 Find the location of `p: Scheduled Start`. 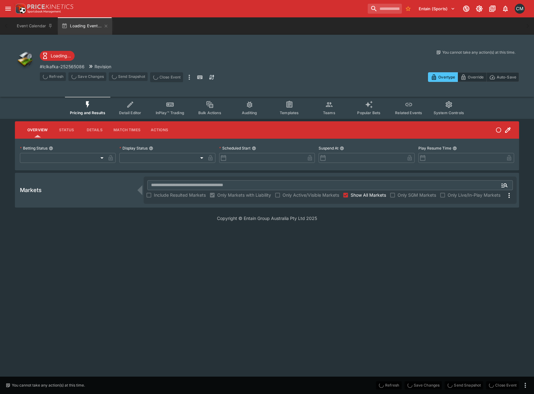

p: Scheduled Start is located at coordinates (234, 148).